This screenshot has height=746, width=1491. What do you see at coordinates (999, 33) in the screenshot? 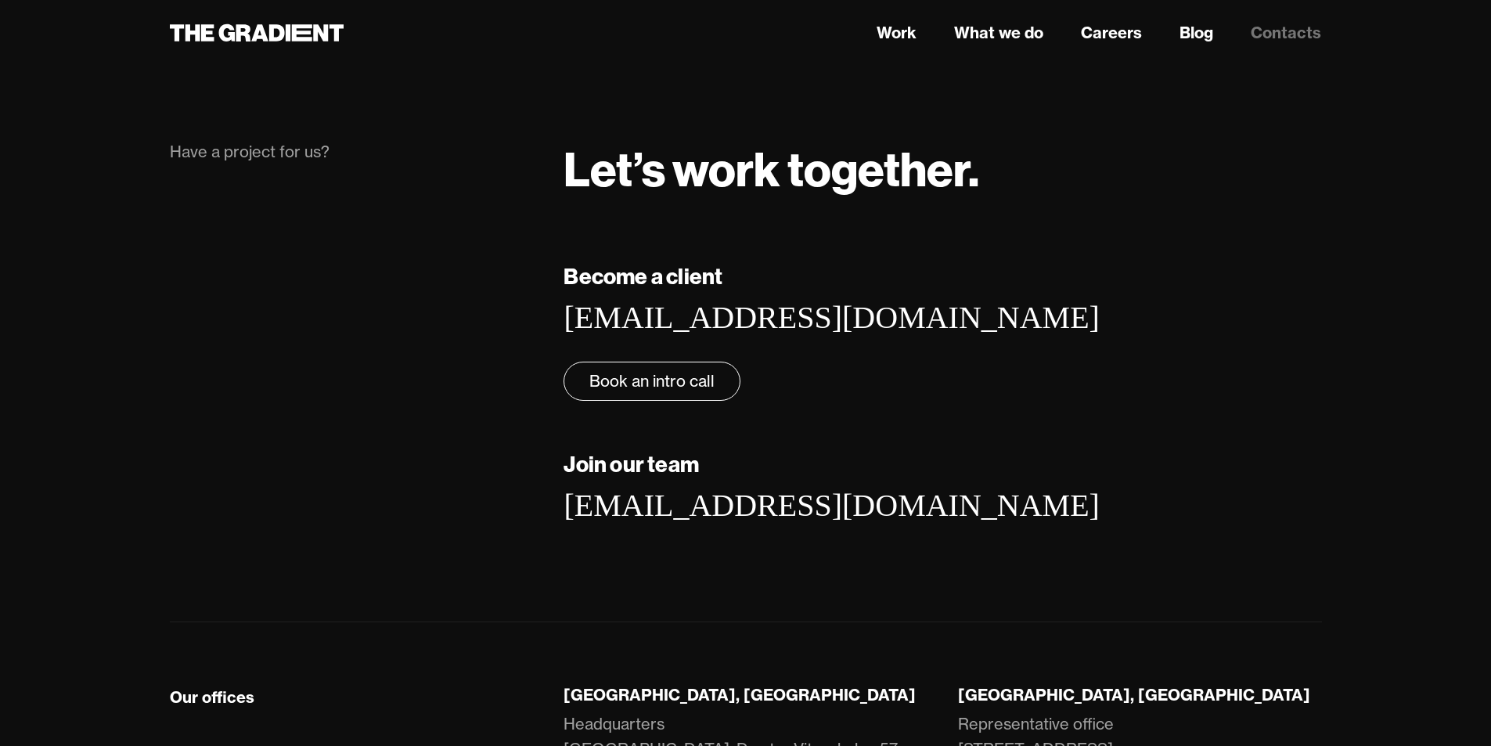
I see `a: What we do` at bounding box center [999, 33].